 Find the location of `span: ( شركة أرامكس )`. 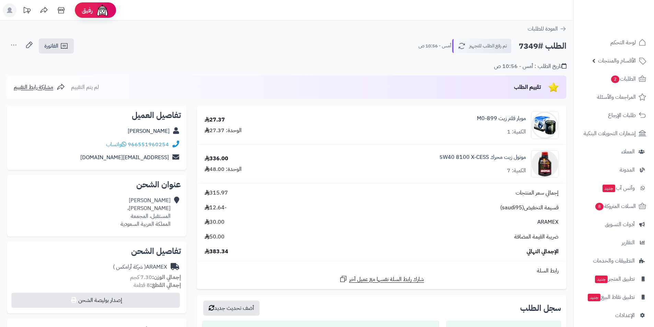

span: ( شركة أرامكس ) is located at coordinates (129, 267).